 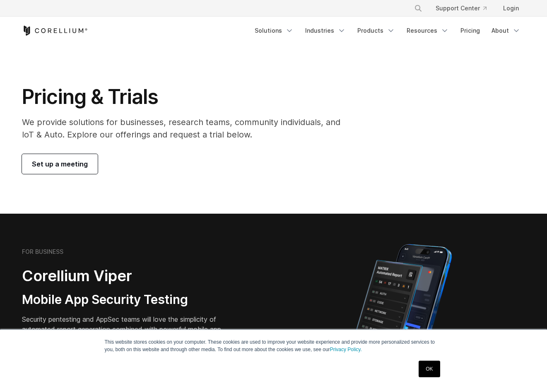 What do you see at coordinates (428, 31) in the screenshot?
I see `a: Resources` at bounding box center [428, 31].